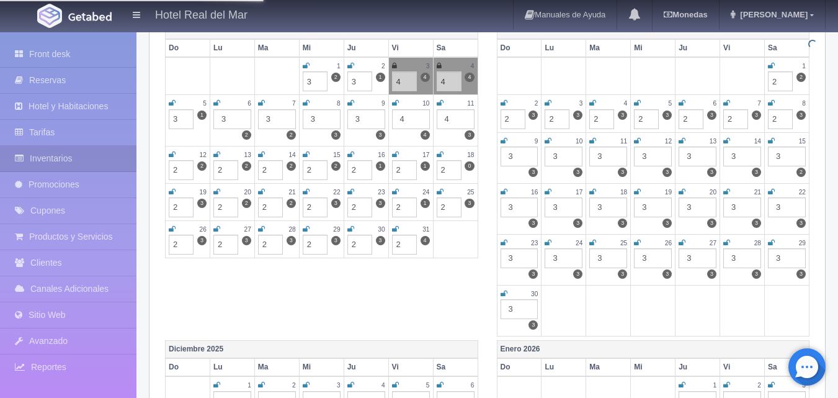 Image resolution: width=838 pixels, height=398 pixels. I want to click on th: Lu, so click(232, 367).